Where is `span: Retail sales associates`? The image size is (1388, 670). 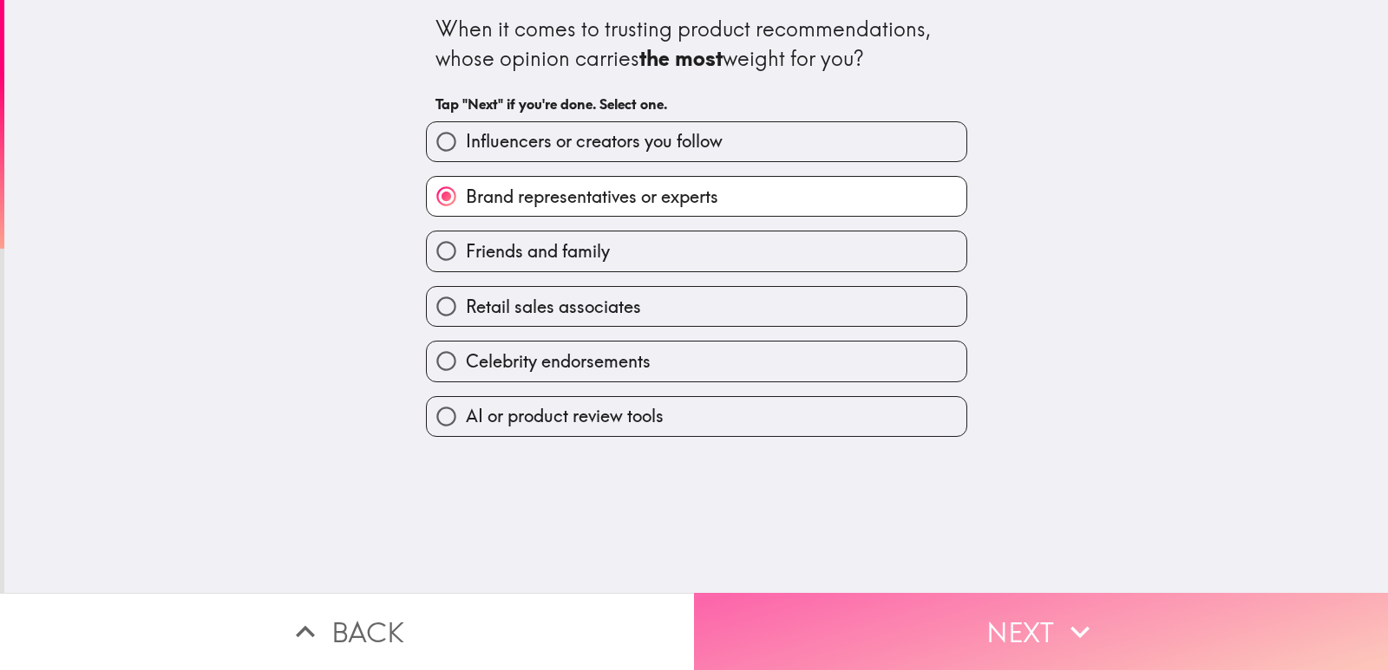 span: Retail sales associates is located at coordinates (553, 307).